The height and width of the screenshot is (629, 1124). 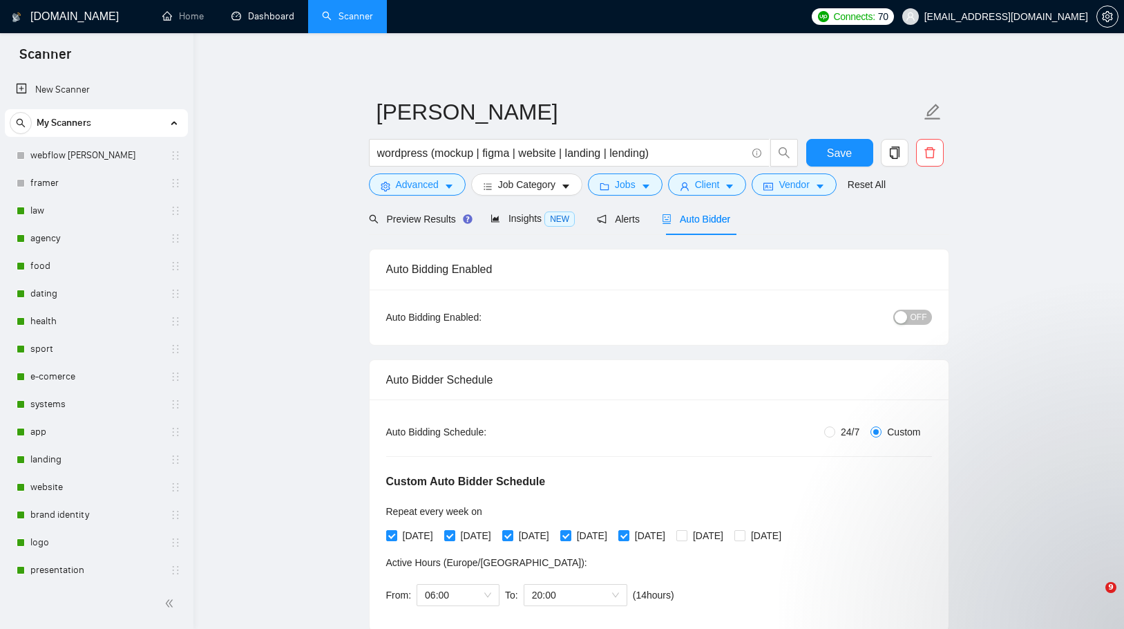 What do you see at coordinates (96, 349) in the screenshot?
I see `a: sport` at bounding box center [96, 349].